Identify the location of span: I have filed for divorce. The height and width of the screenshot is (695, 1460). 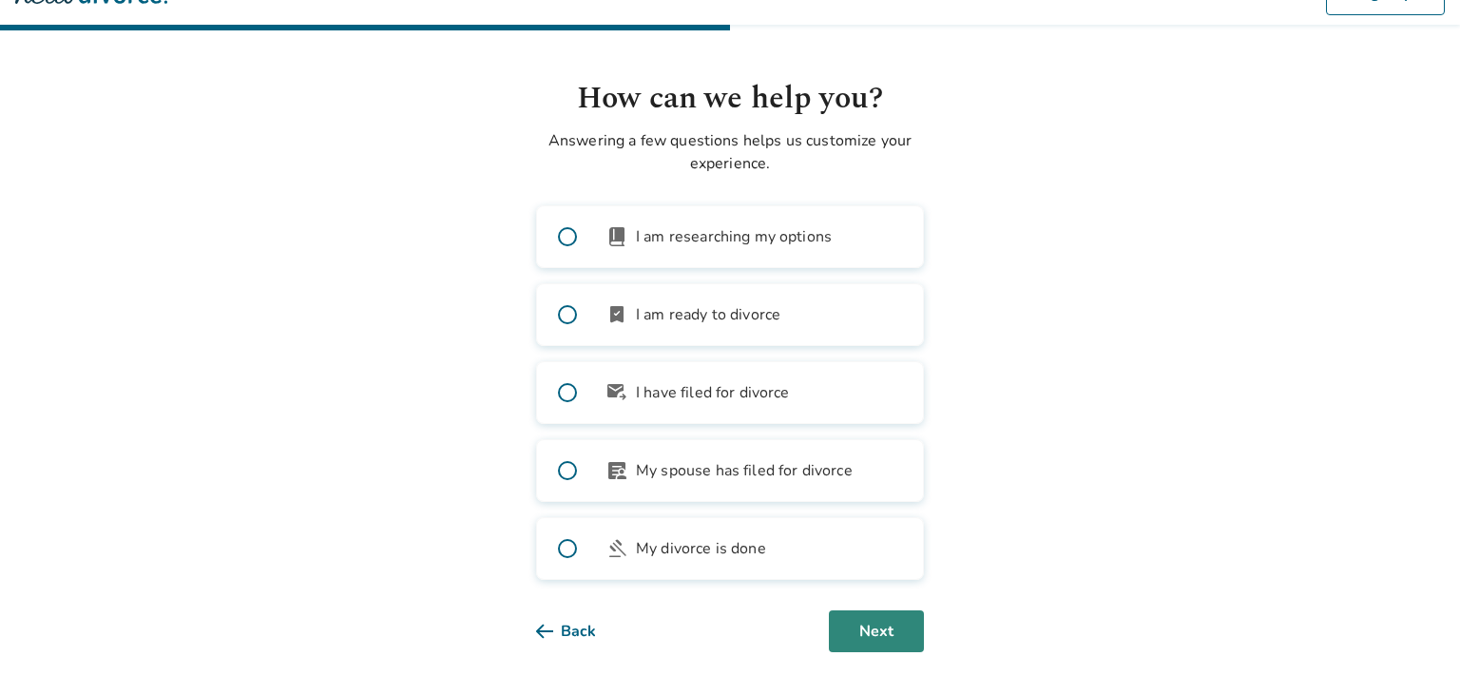
(713, 393).